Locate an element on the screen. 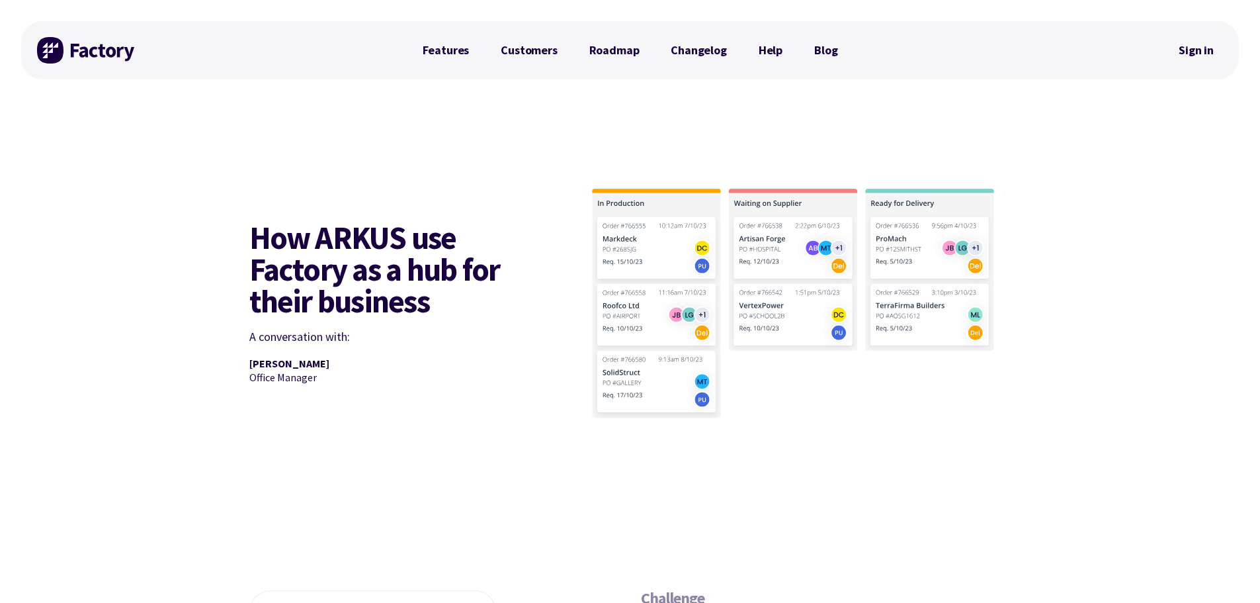  a: Blog is located at coordinates (826, 50).